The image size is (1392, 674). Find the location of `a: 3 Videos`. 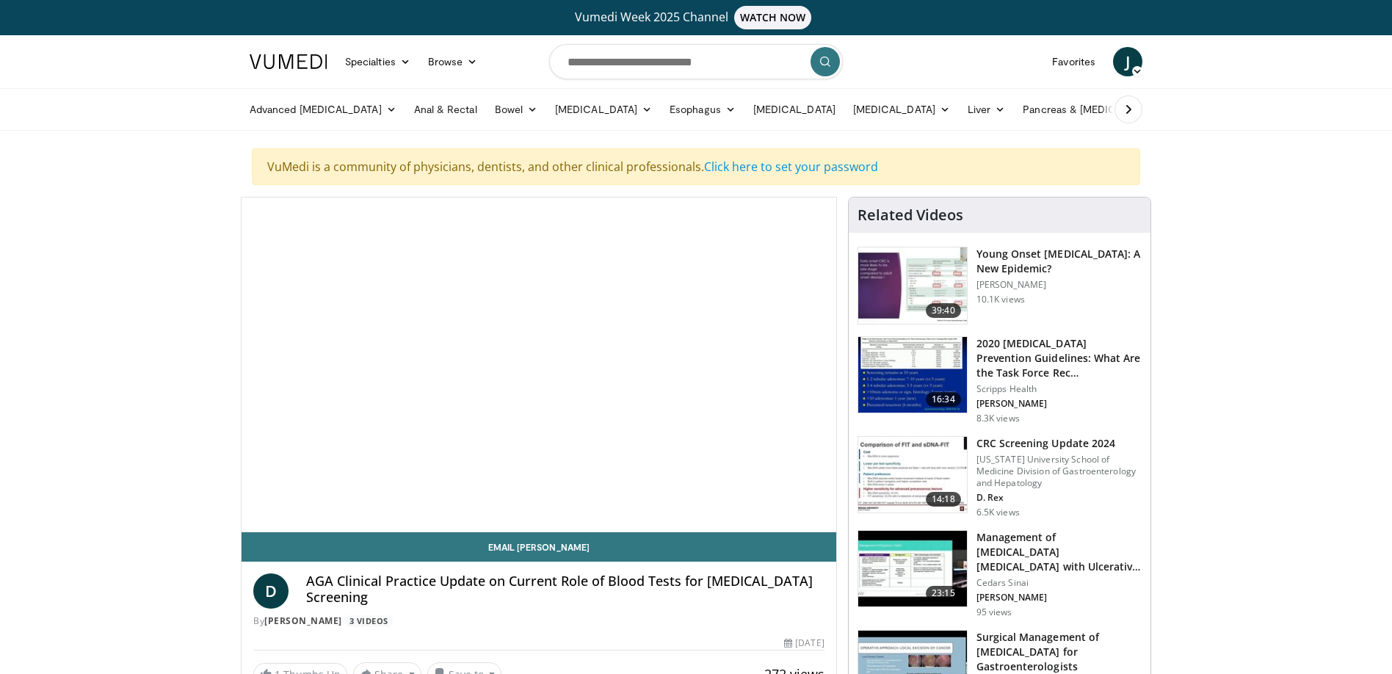

a: 3 Videos is located at coordinates (369, 621).